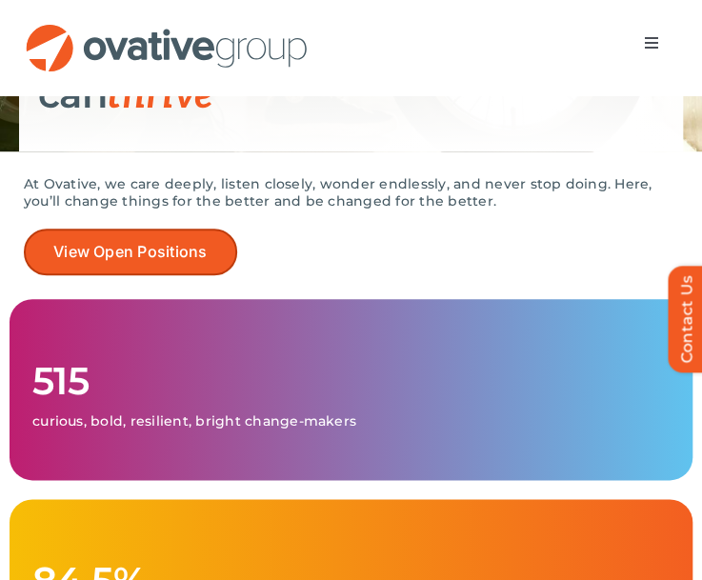  I want to click on span: View Open Positions, so click(131, 252).